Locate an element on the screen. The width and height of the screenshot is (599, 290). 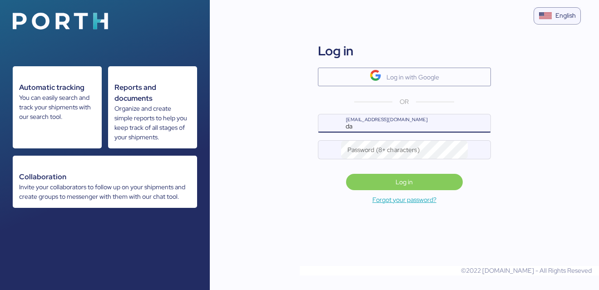
div: Organize and create simple reports to help you keep track of all stages of your shipments. is located at coordinates (152, 123).